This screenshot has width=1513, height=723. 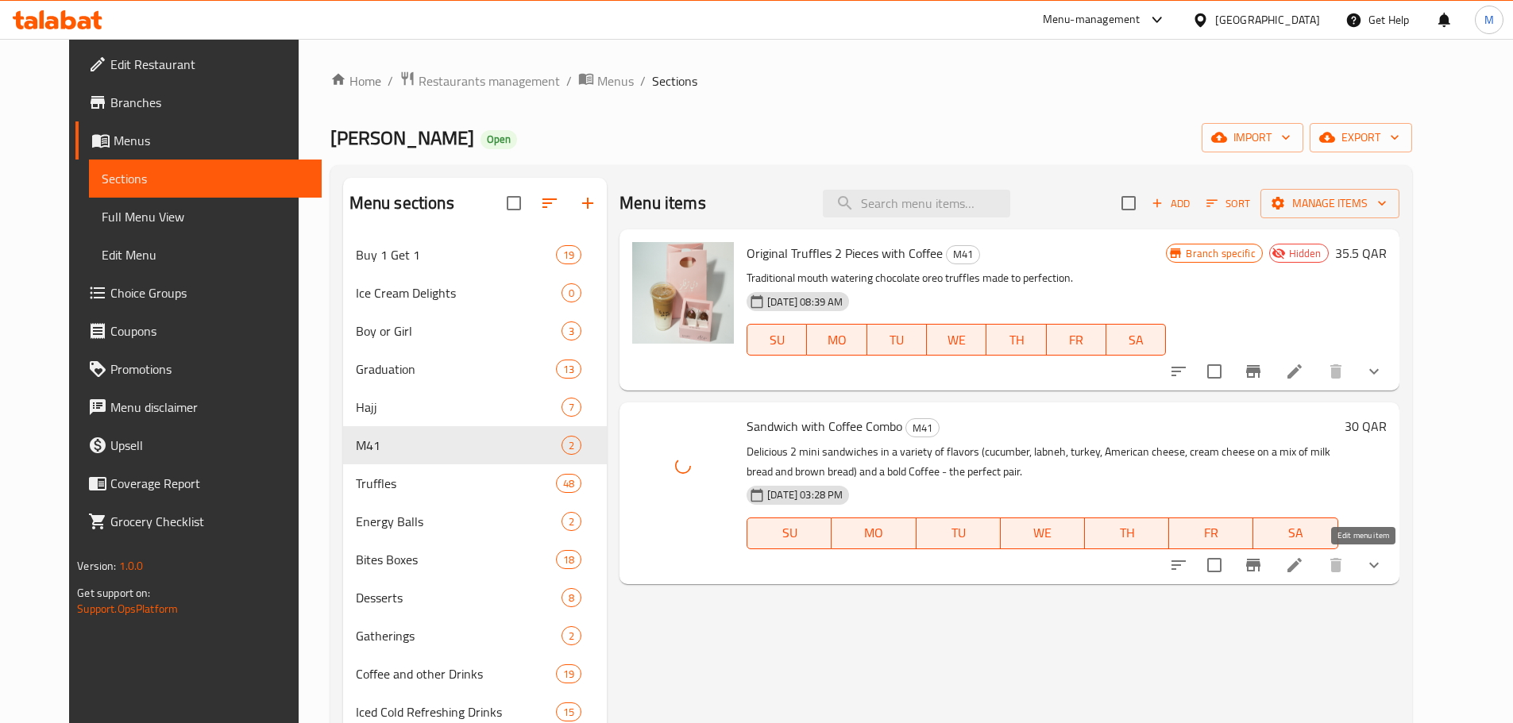 What do you see at coordinates (458, 598) in the screenshot?
I see `div: Desserts` at bounding box center [458, 598].